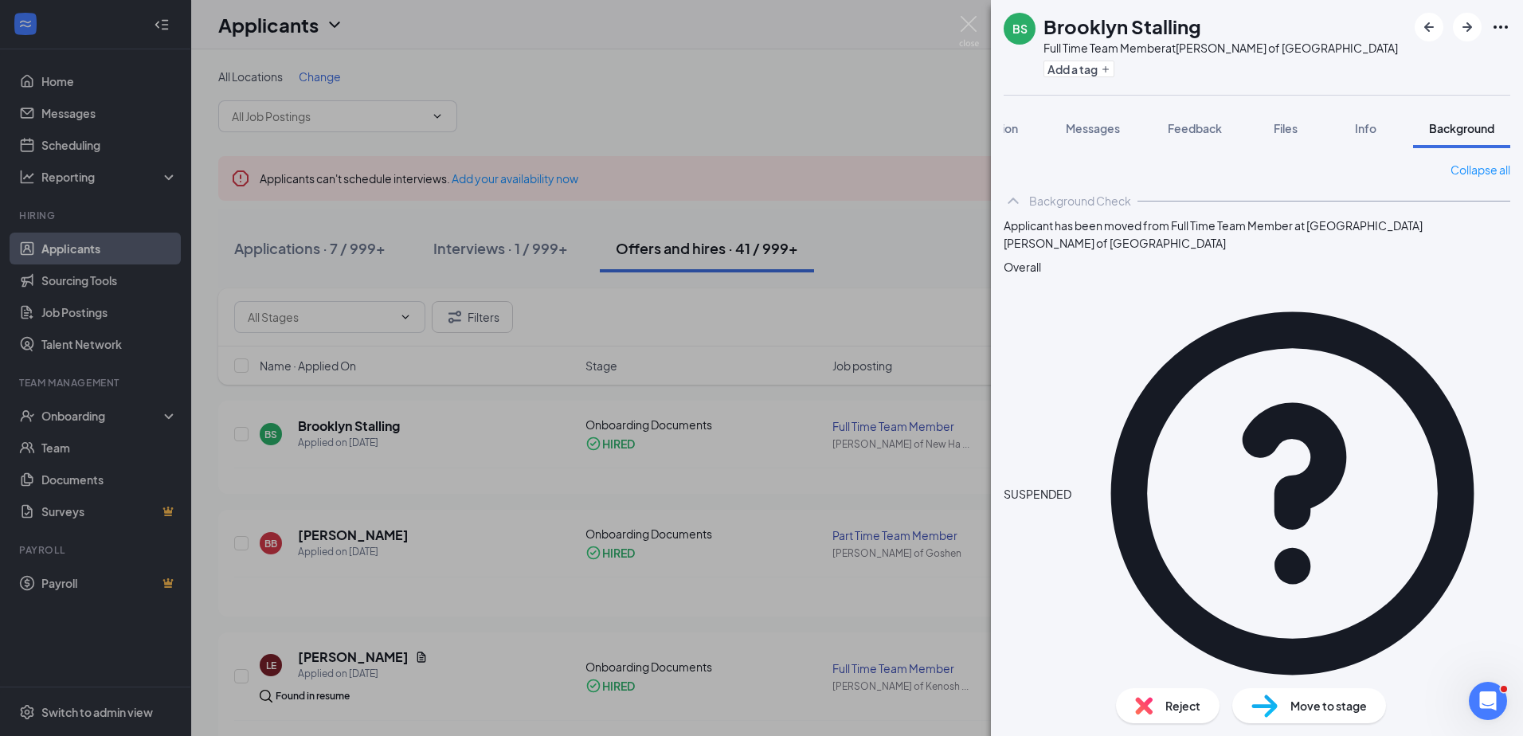 The height and width of the screenshot is (736, 1523). I want to click on svg: Plus, so click(1106, 69).